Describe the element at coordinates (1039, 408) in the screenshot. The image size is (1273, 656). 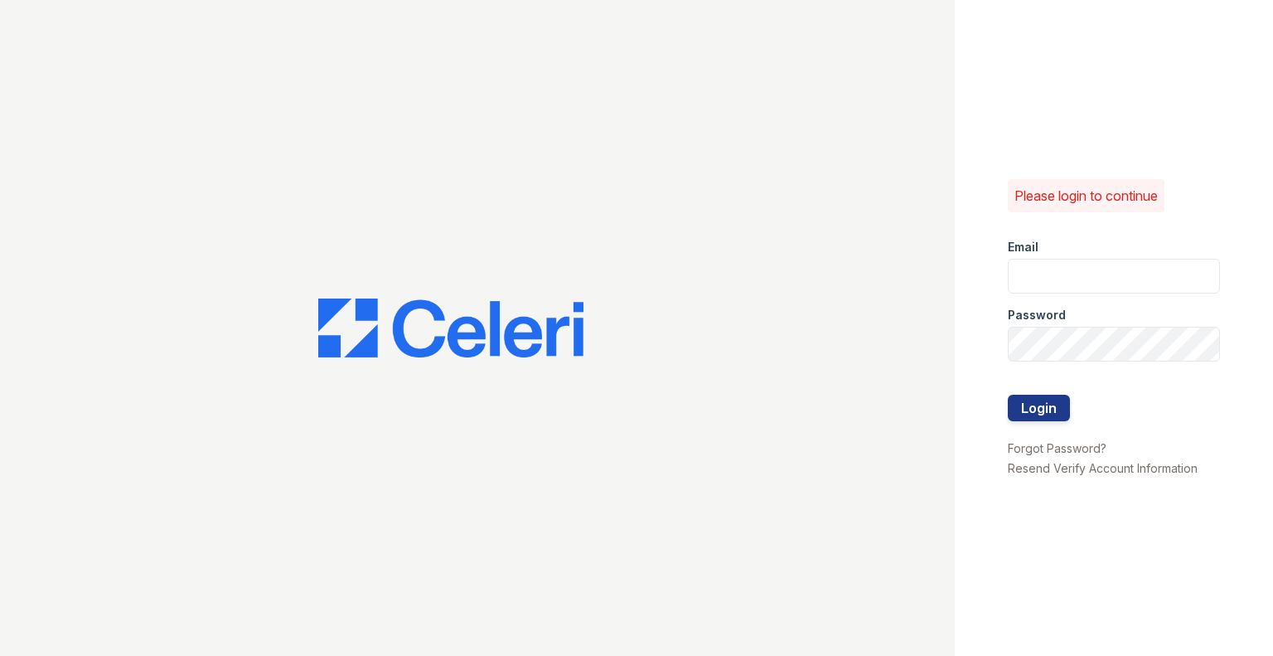
I see `button: Login` at that location.